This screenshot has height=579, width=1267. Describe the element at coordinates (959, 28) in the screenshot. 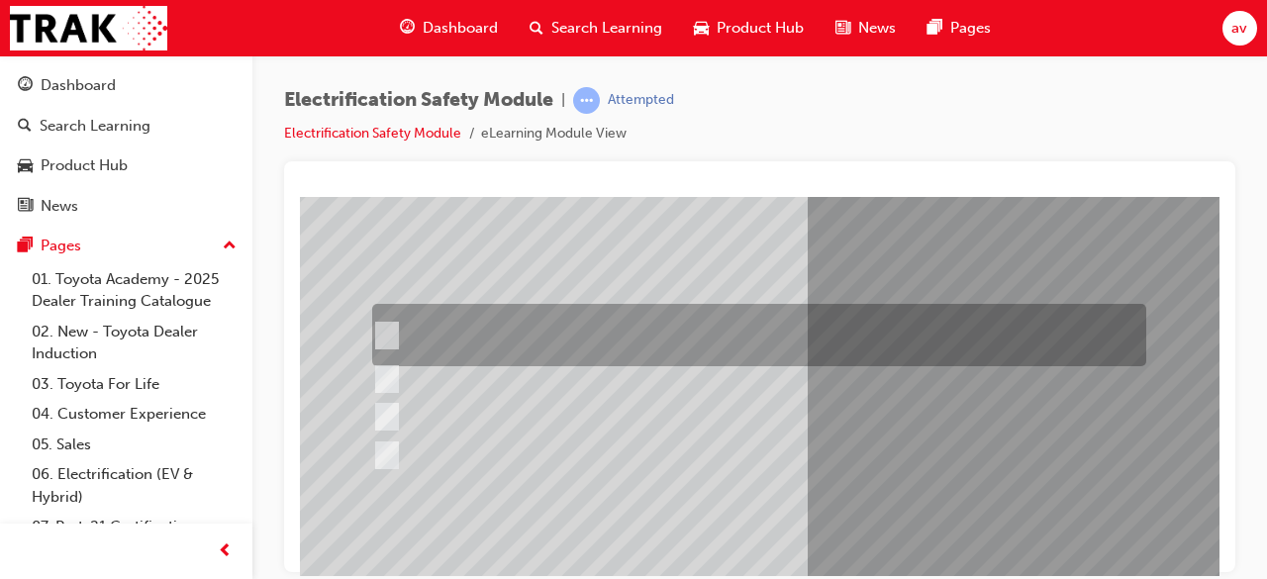

I see `a: pages-iconPages` at that location.